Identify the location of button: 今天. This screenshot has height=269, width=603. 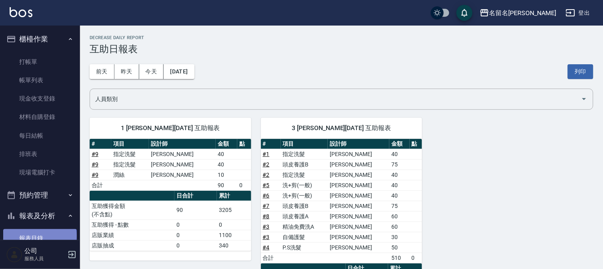
(152, 72).